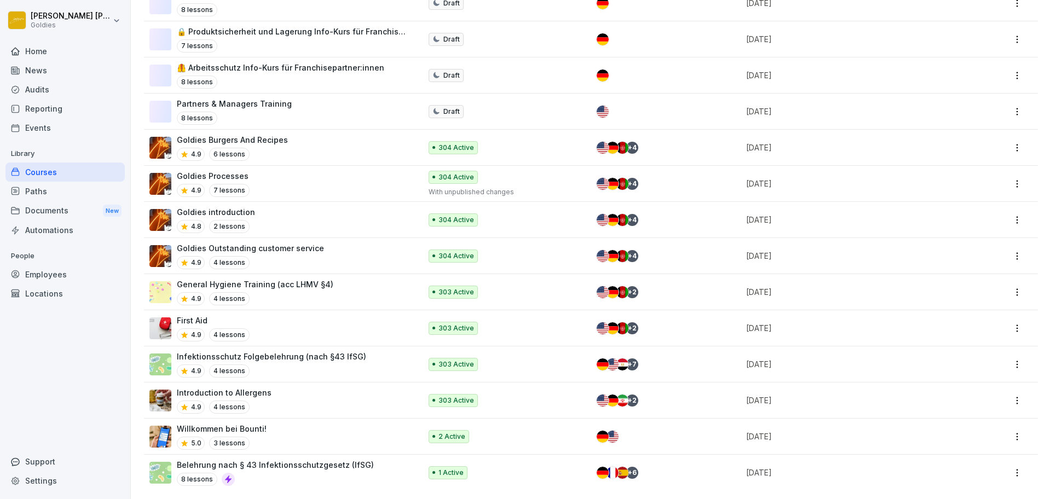  Describe the element at coordinates (160, 148) in the screenshot. I see `img: q57webtpjdb10dpomrq0869v.png` at that location.